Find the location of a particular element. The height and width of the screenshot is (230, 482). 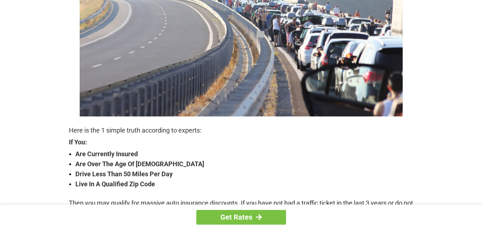

strong: Drive Less Than 50 Miles Per Day is located at coordinates (244, 174).